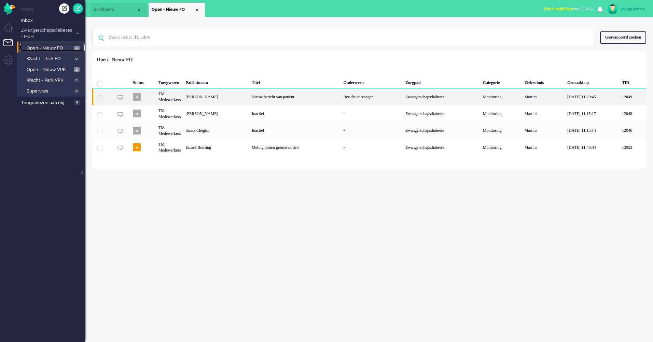 Image resolution: width=653 pixels, height=342 pixels. I want to click on span: Wacht - Park FO, so click(49, 59).